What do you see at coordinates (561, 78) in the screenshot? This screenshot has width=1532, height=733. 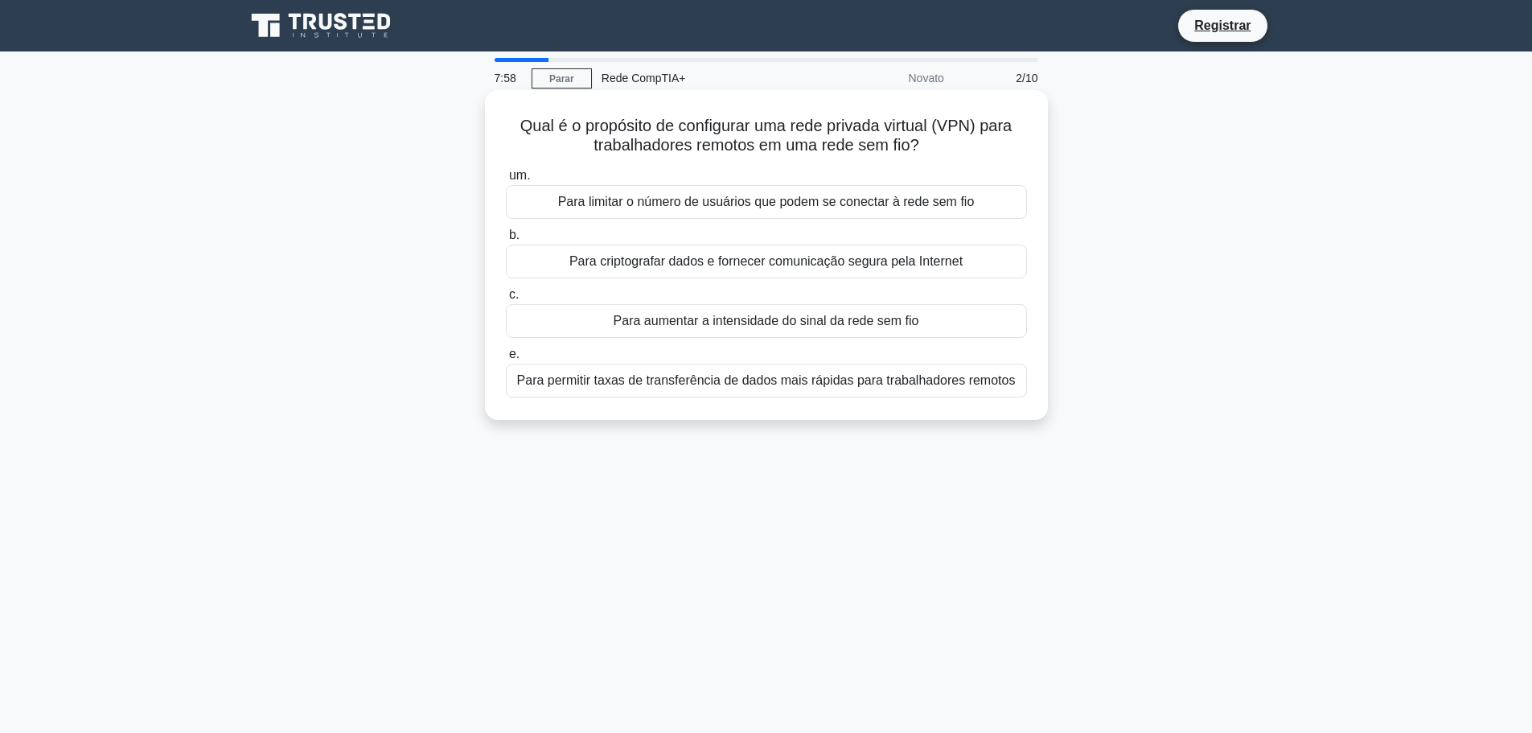 I see `a: Parar` at bounding box center [561, 78].